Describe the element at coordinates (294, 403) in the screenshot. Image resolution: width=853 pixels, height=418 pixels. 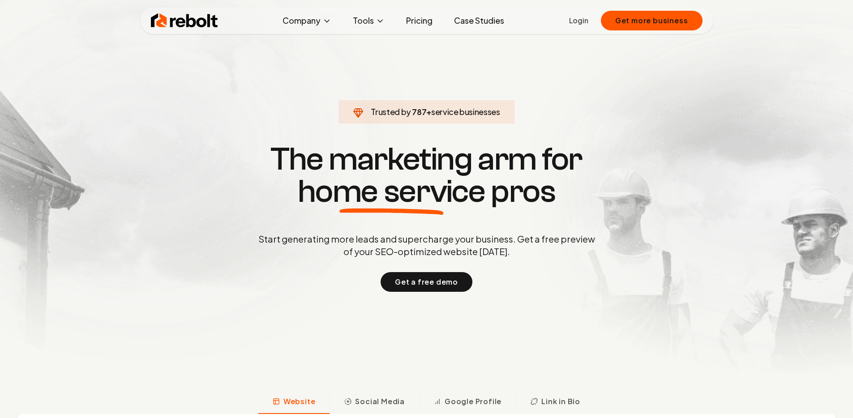
I see `button: Website` at that location.